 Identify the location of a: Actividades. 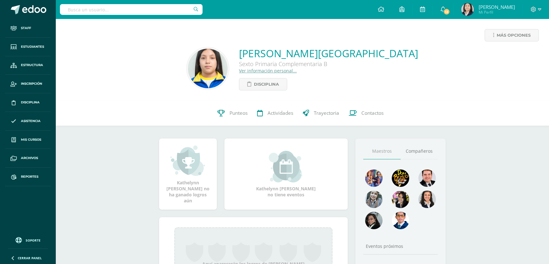
(275, 113).